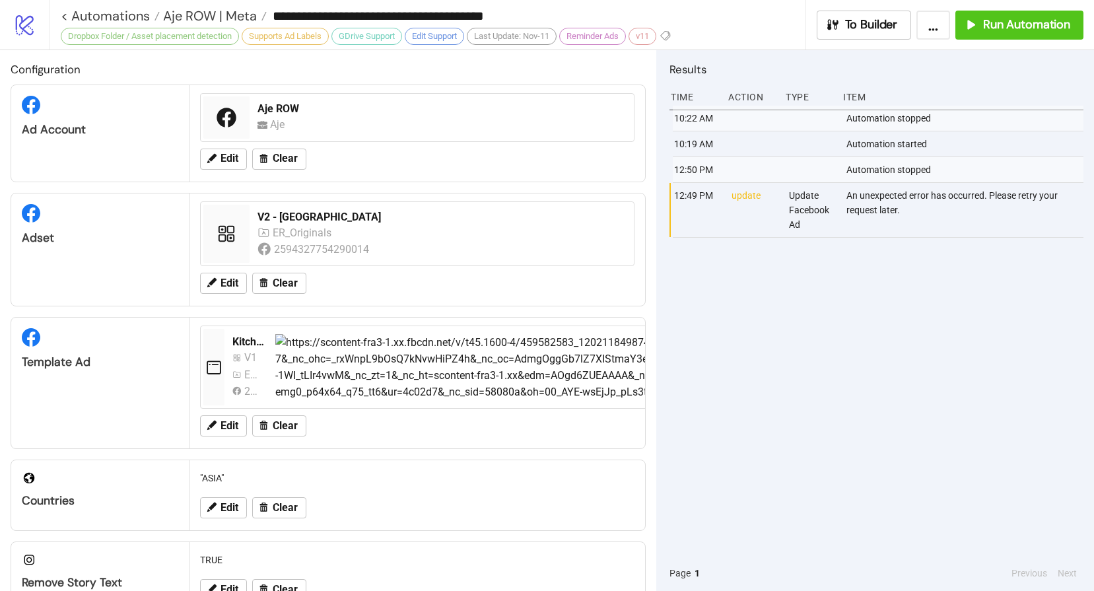 This screenshot has width=1094, height=591. Describe the element at coordinates (208, 16) in the screenshot. I see `span: Aje ROW | Meta` at that location.